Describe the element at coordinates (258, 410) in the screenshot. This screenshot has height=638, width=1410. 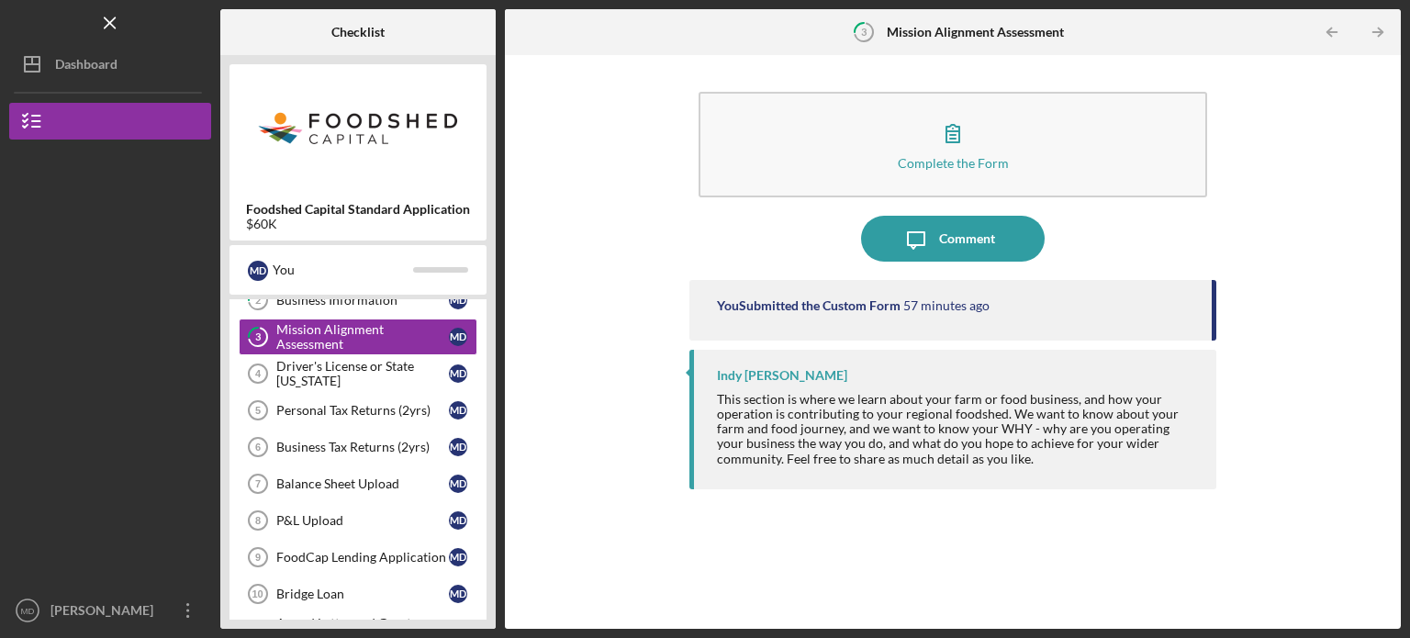
I see `tspan: 5` at that location.